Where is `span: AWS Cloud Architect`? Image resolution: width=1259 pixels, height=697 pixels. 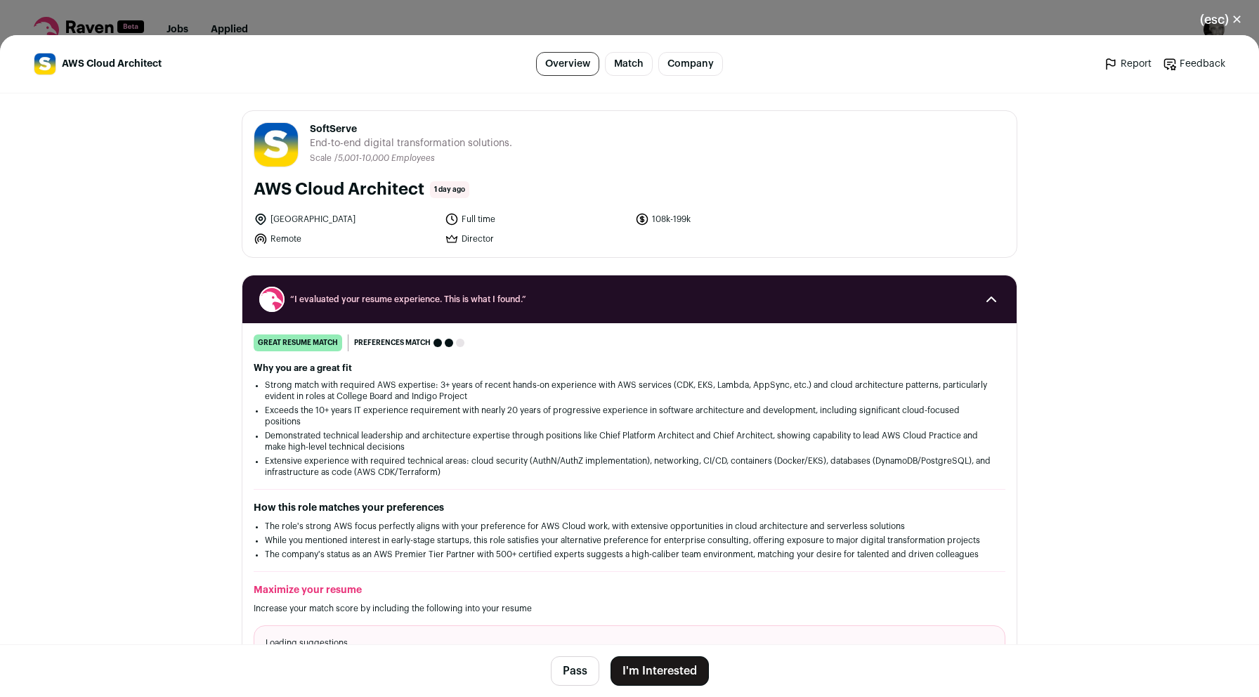 span: AWS Cloud Architect is located at coordinates (112, 64).